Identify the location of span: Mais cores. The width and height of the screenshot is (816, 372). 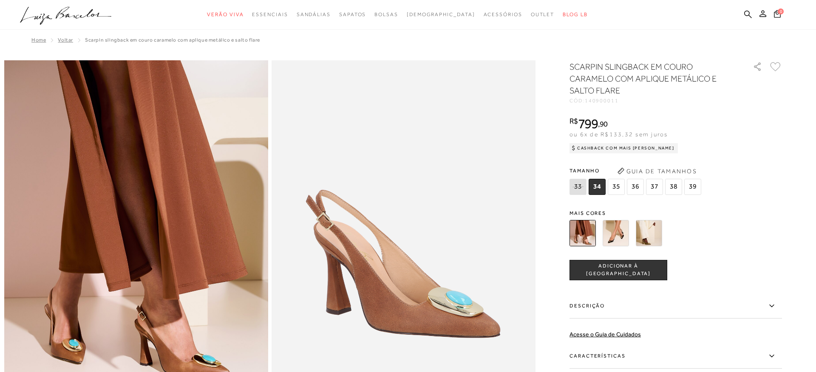
(676, 213).